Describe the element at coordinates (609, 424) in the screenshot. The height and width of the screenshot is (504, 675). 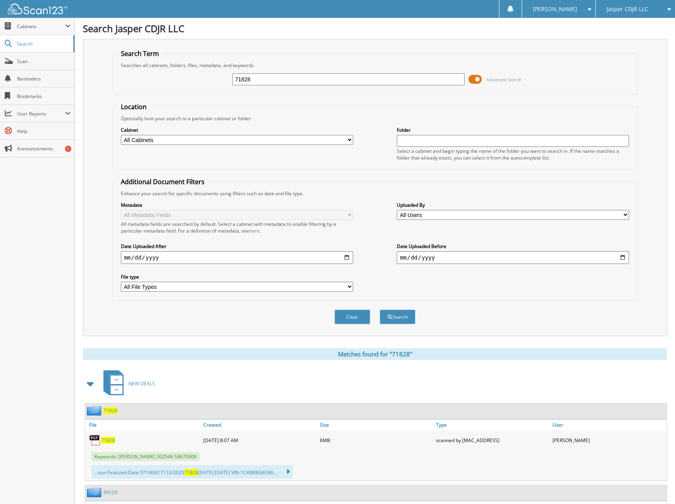
I see `a: User` at that location.